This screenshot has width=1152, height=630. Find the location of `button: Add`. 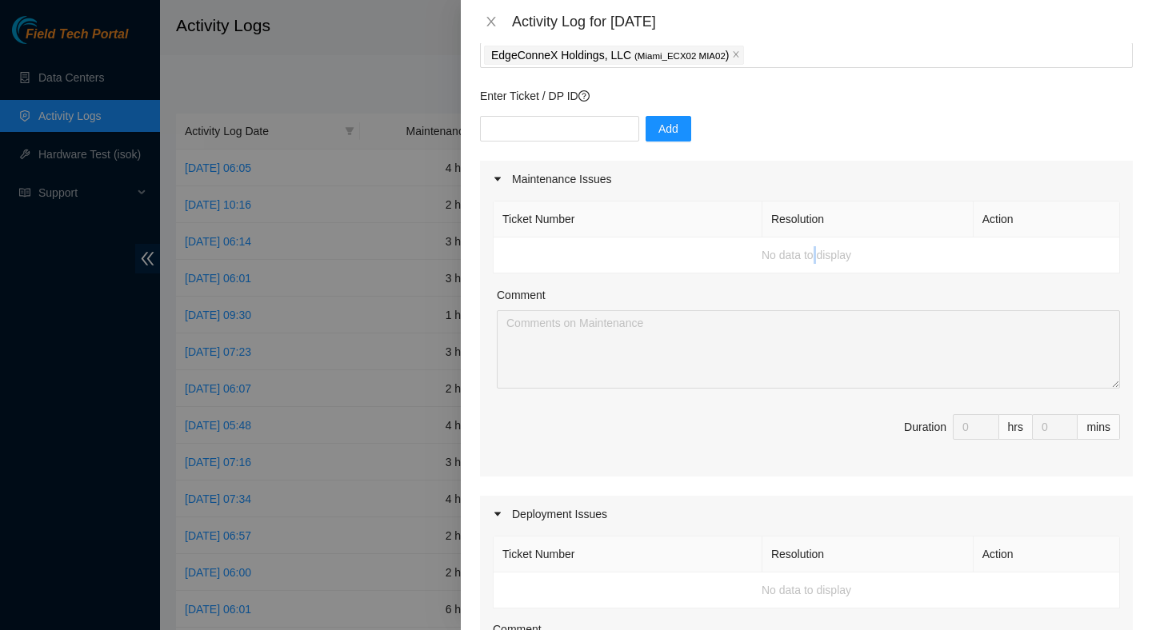

button: Add is located at coordinates (668, 129).